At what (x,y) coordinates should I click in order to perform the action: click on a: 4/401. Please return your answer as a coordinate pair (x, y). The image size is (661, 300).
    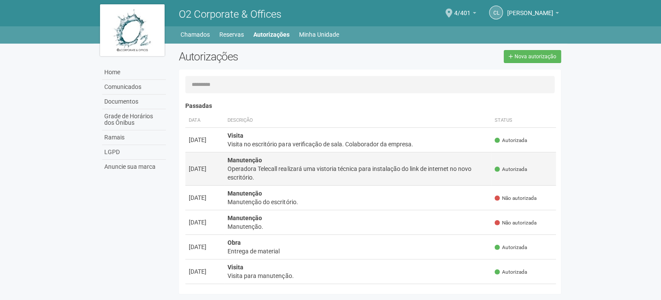
    Looking at the image, I should click on (465, 14).